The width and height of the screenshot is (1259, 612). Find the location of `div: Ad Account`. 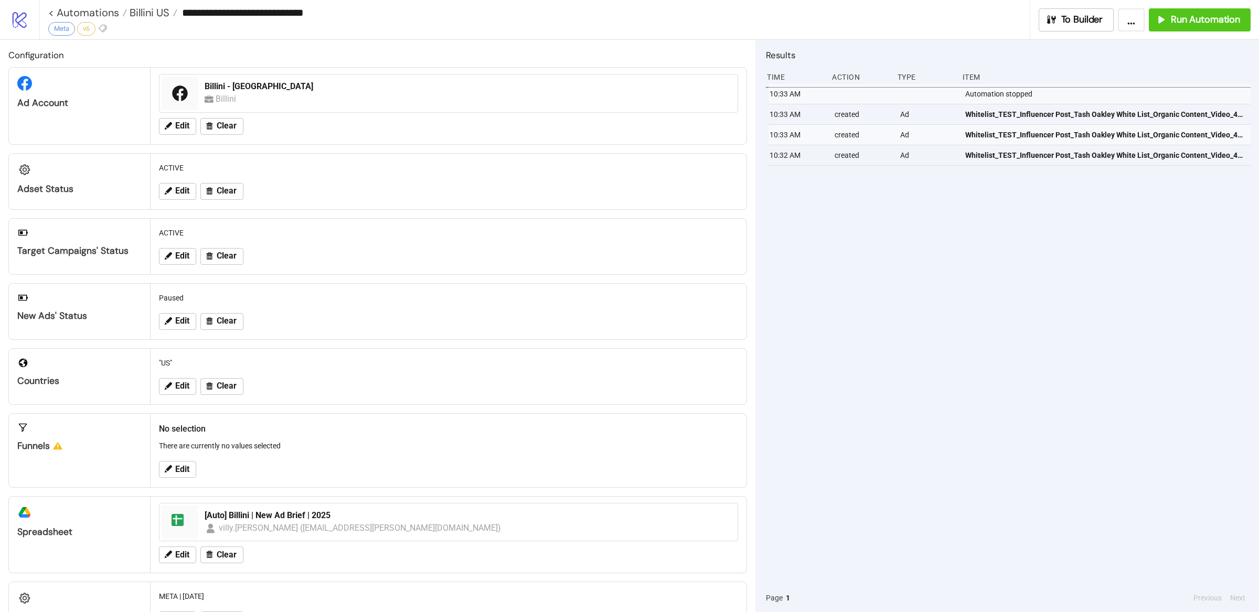

div: Ad Account is located at coordinates (79, 103).